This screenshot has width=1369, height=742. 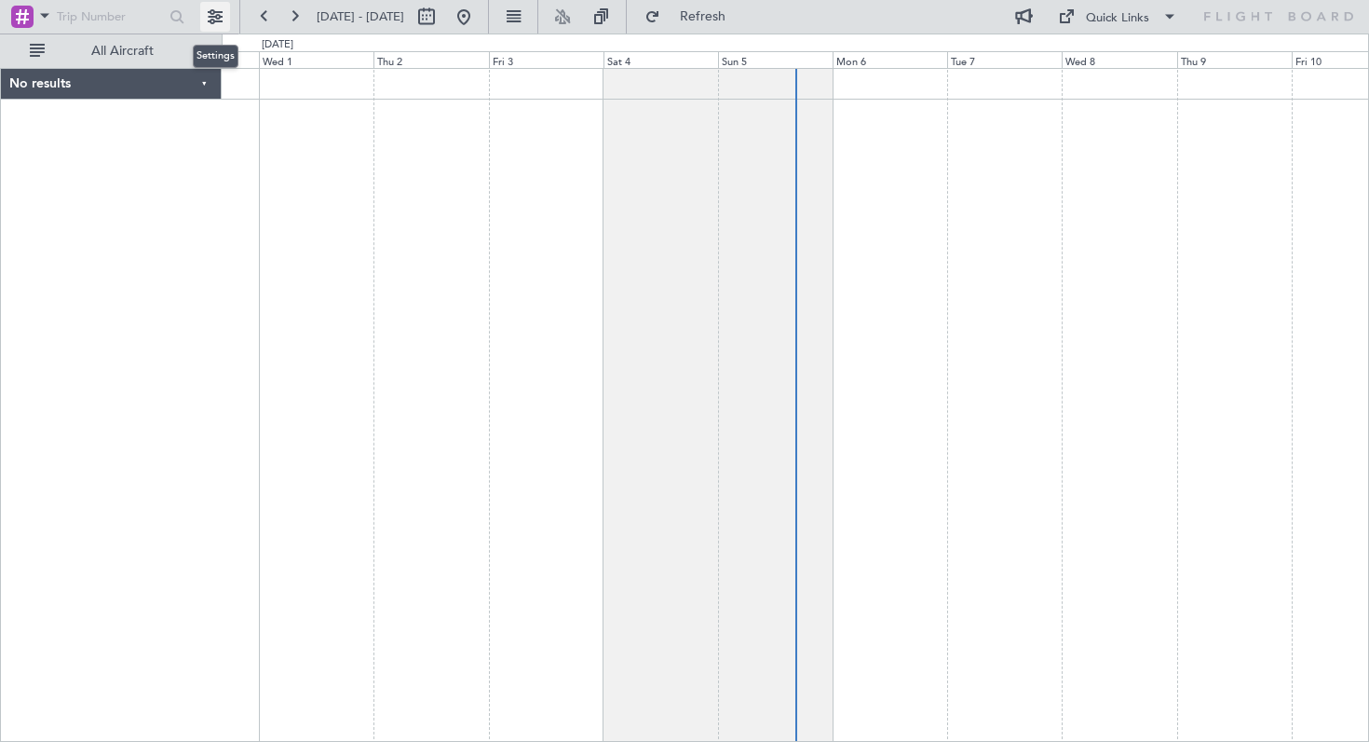 I want to click on span: Refresh, so click(x=703, y=17).